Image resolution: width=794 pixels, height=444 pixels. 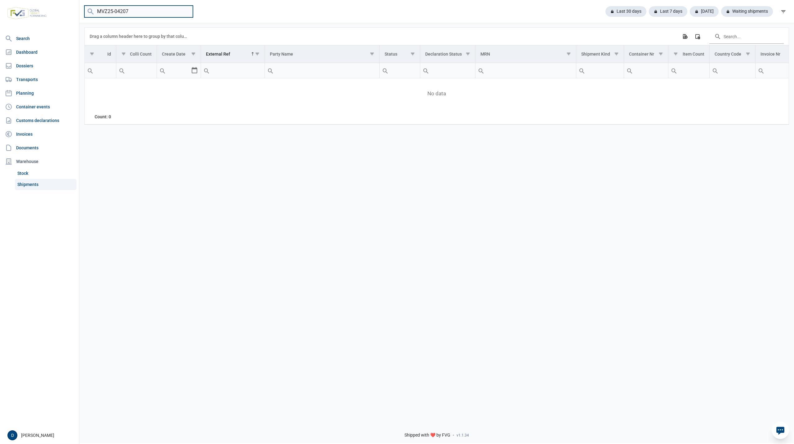 I want to click on div: Colli Count, so click(x=141, y=54).